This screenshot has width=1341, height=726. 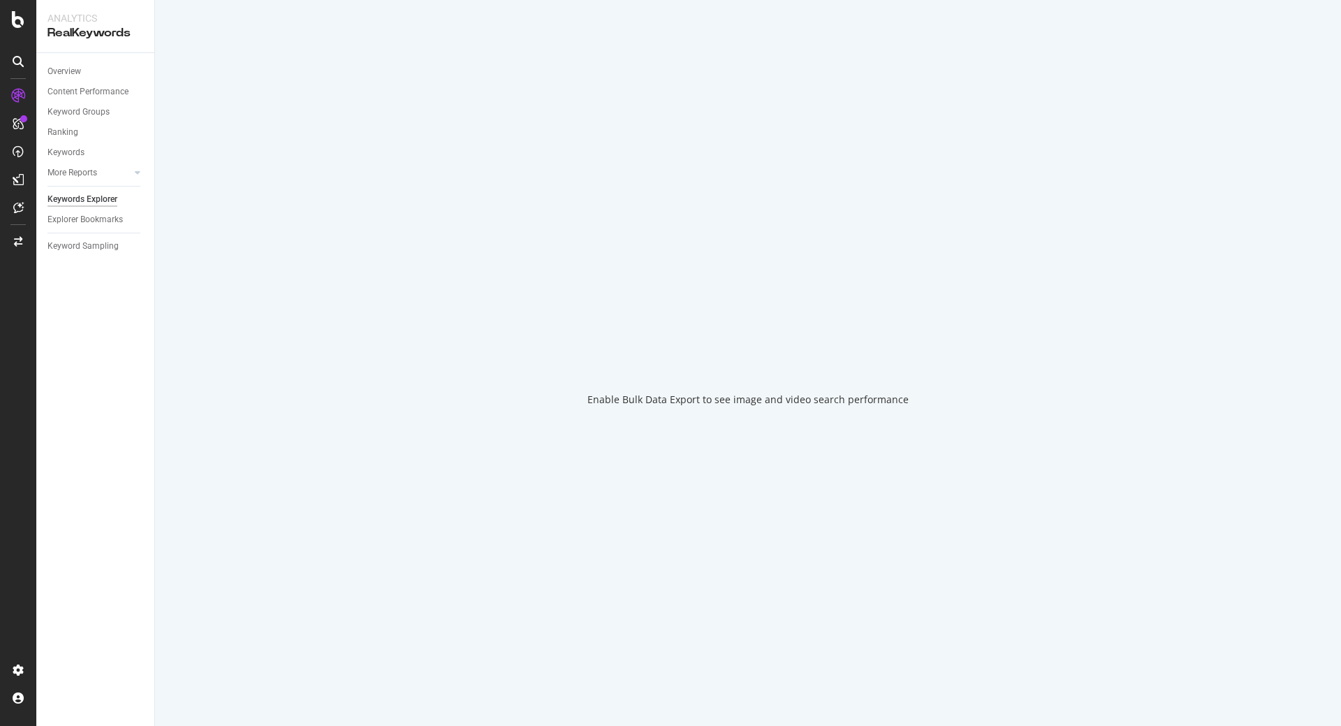 What do you see at coordinates (96, 132) in the screenshot?
I see `a: Ranking` at bounding box center [96, 132].